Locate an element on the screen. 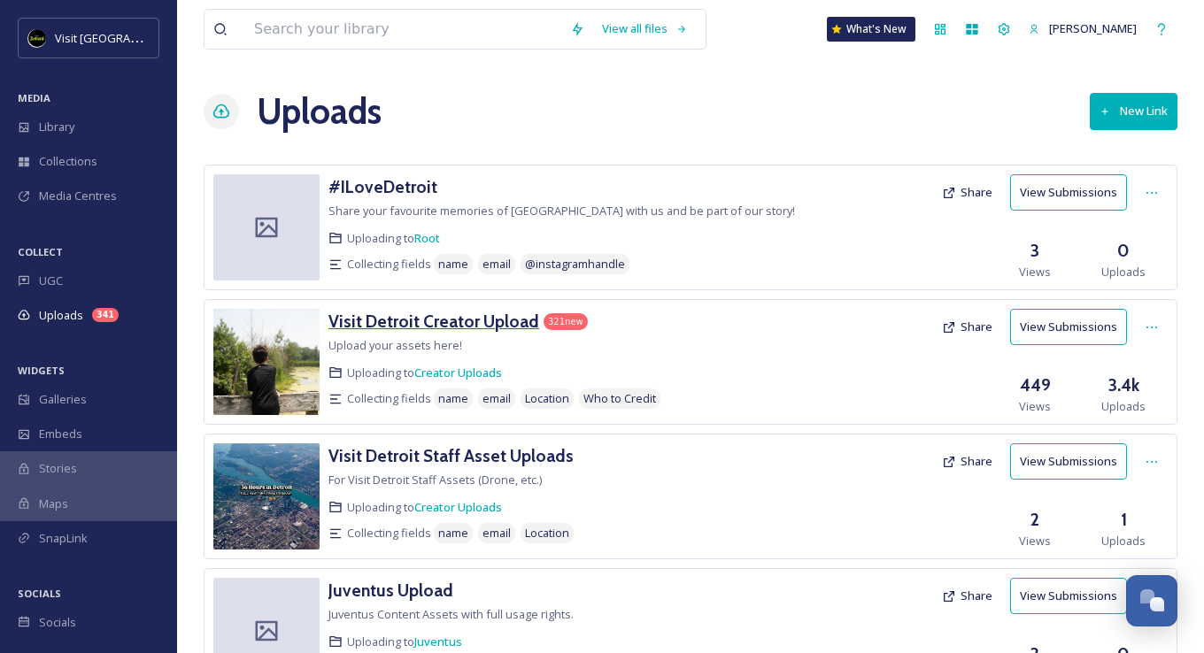 This screenshot has width=1204, height=653. span: Embeds is located at coordinates (60, 434).